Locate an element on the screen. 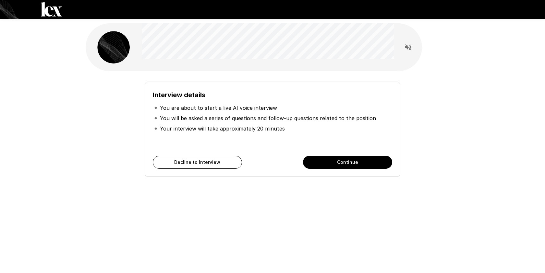 The width and height of the screenshot is (545, 273). b: Interview details is located at coordinates (179, 95).